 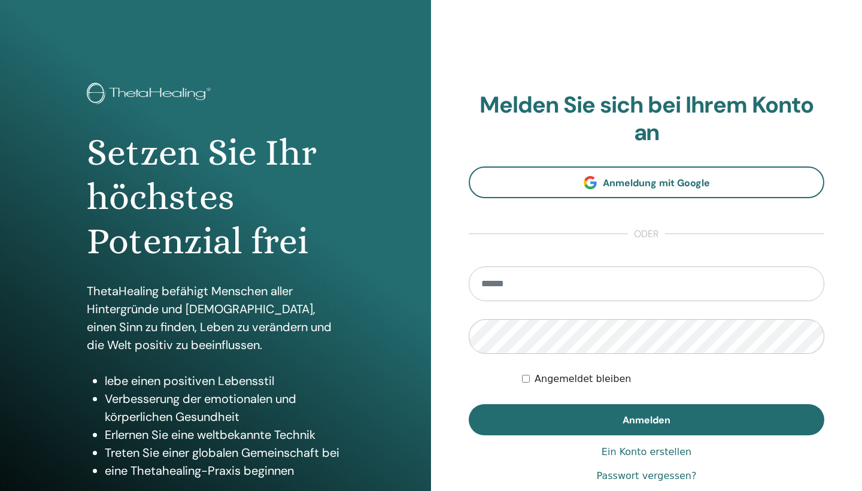 What do you see at coordinates (215, 197) in the screenshot?
I see `h1: Setzen Sie Ihr höchstes Potenzial frei` at bounding box center [215, 197].